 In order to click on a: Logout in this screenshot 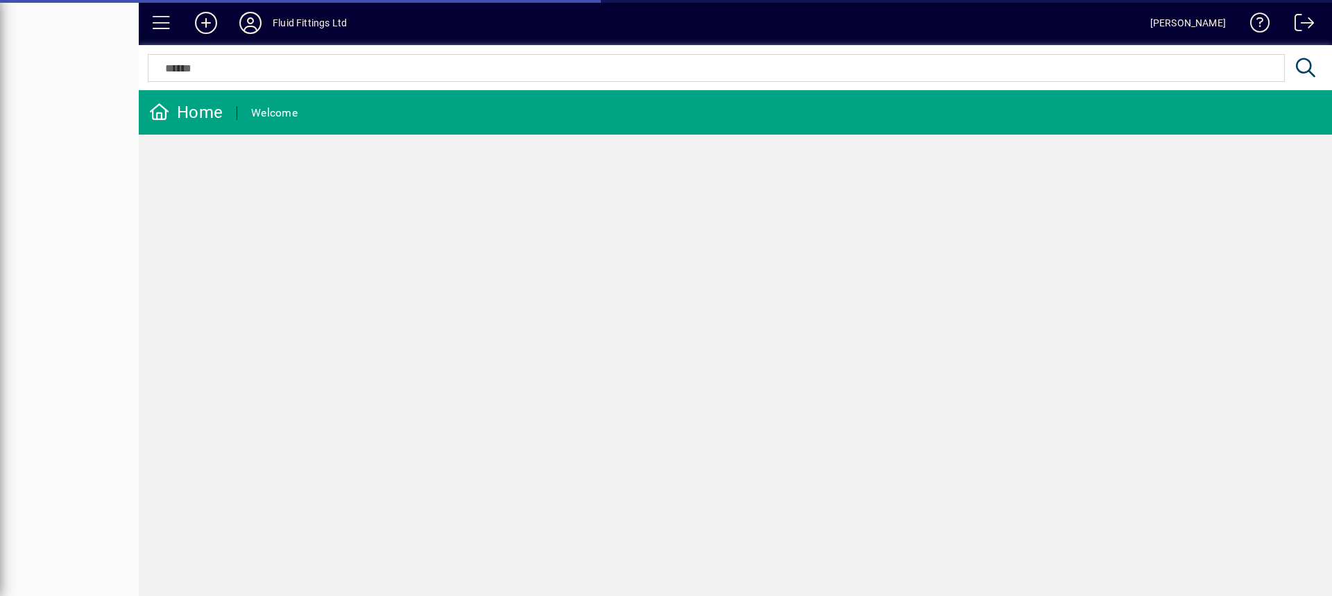, I will do `click(1299, 25)`.